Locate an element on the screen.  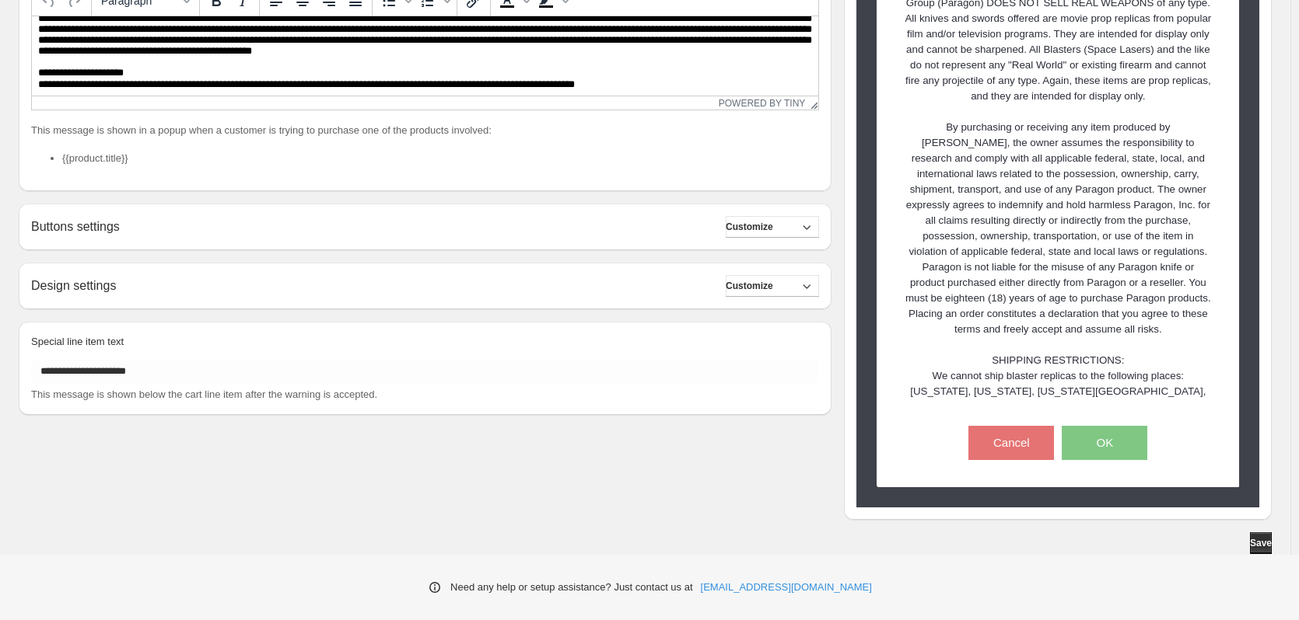
button: Cancel is located at coordinates (1011, 443).